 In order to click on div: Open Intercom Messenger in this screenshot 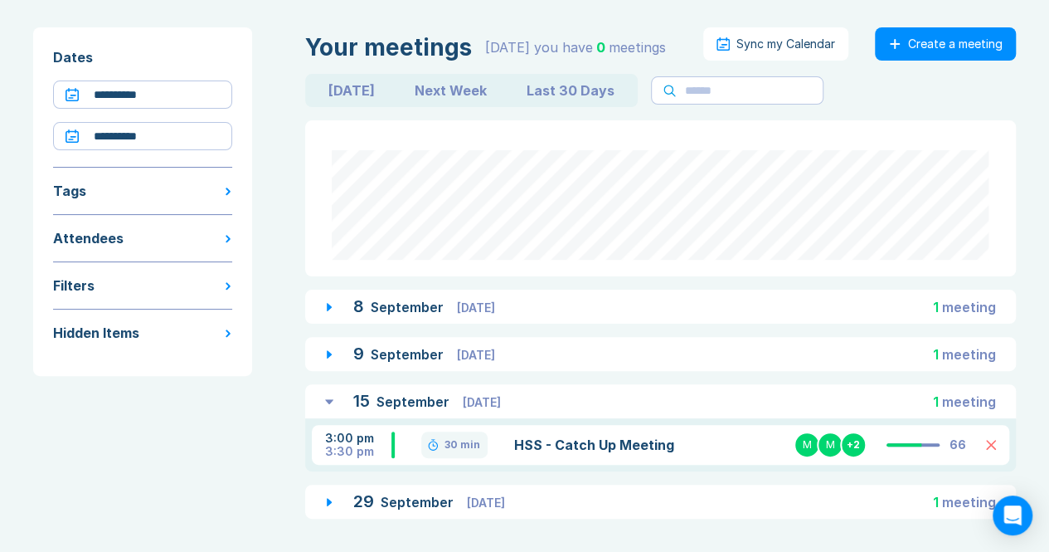, I will do `click(1013, 515)`.